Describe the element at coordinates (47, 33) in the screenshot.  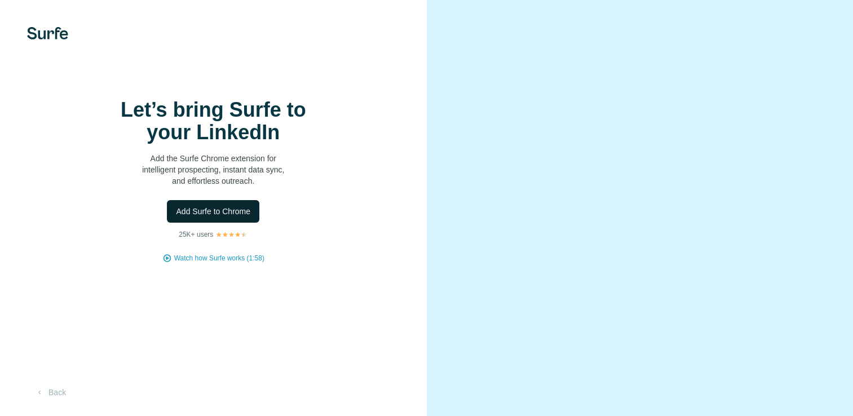
I see `img: Surfe's logo` at that location.